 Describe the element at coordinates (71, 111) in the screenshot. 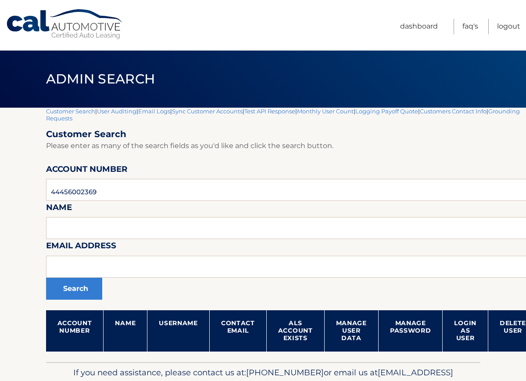

I see `a: Customer Search` at that location.